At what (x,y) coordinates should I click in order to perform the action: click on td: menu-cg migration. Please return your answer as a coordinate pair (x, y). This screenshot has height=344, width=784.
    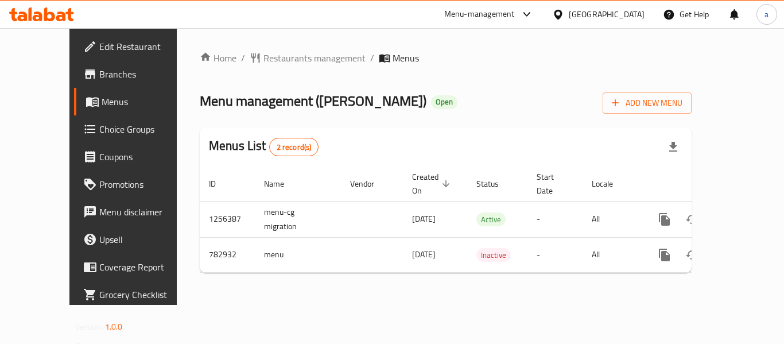
    Looking at the image, I should click on (298, 219).